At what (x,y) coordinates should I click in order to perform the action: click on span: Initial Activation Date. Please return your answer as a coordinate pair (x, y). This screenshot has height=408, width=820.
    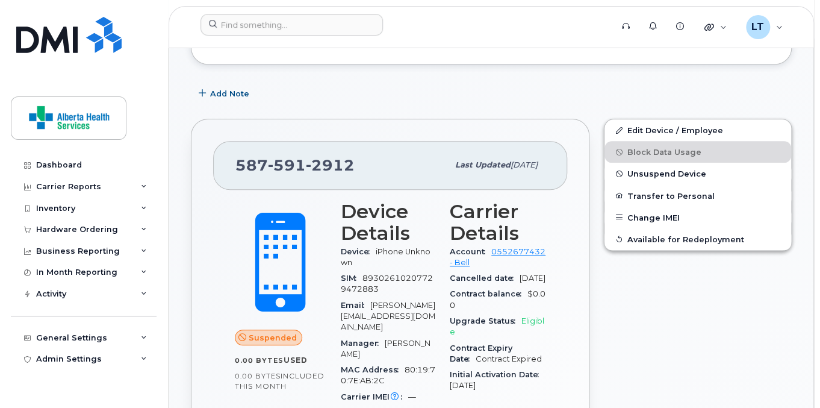
    Looking at the image, I should click on (498, 374).